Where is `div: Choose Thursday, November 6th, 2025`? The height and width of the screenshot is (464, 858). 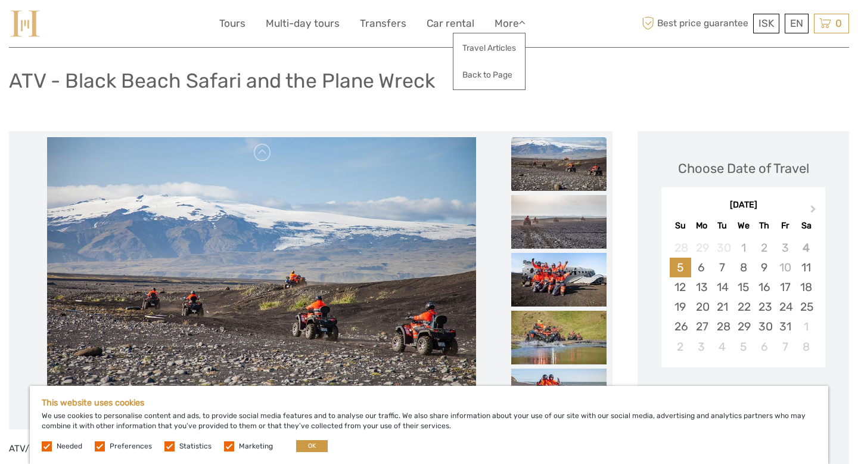 div: Choose Thursday, November 6th, 2025 is located at coordinates (764, 346).